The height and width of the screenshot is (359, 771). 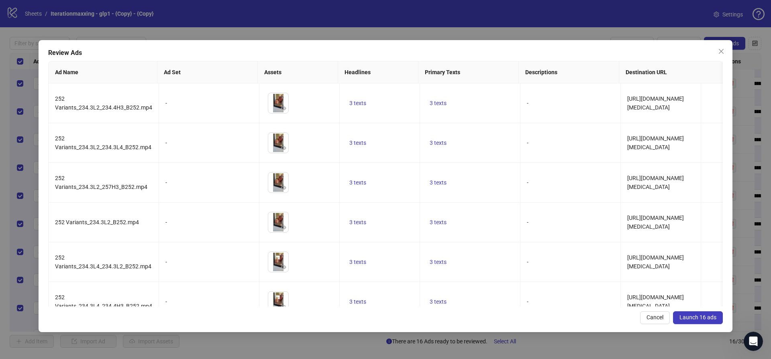 What do you see at coordinates (133, 11) in the screenshot?
I see `button: Home` at bounding box center [133, 11].